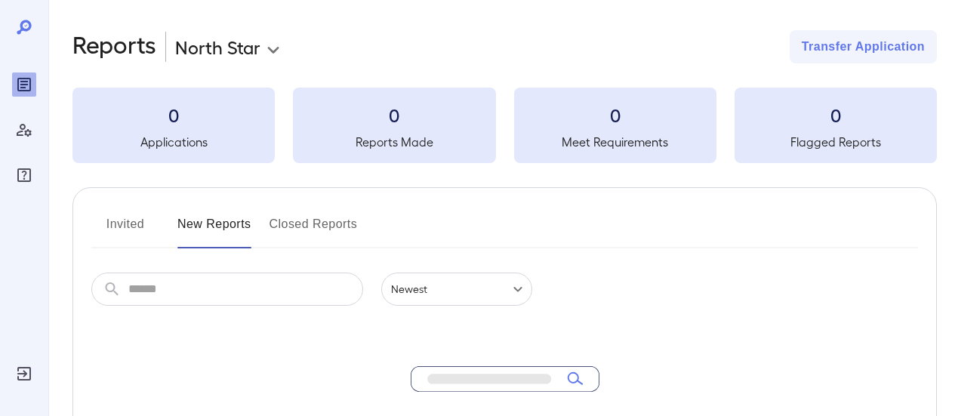  I want to click on div: Newest, so click(457, 289).